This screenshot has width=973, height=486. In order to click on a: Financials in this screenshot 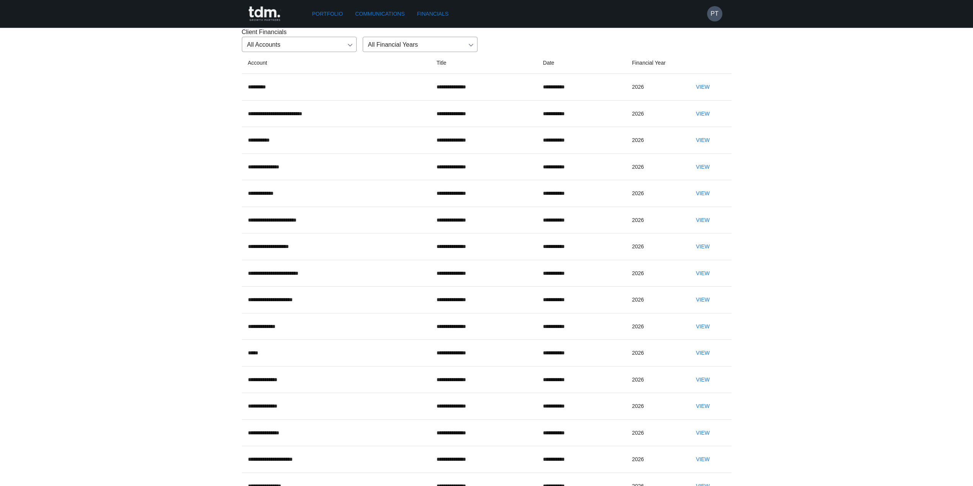, I will do `click(433, 14)`.